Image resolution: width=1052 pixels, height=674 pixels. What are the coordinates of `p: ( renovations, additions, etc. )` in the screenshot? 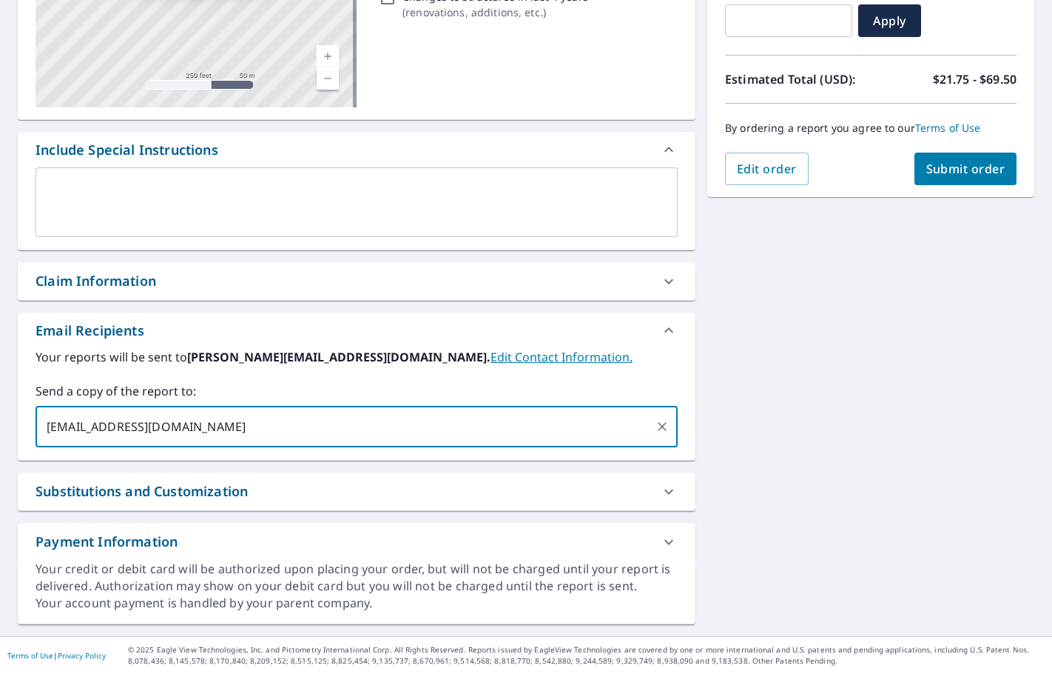 It's located at (495, 12).